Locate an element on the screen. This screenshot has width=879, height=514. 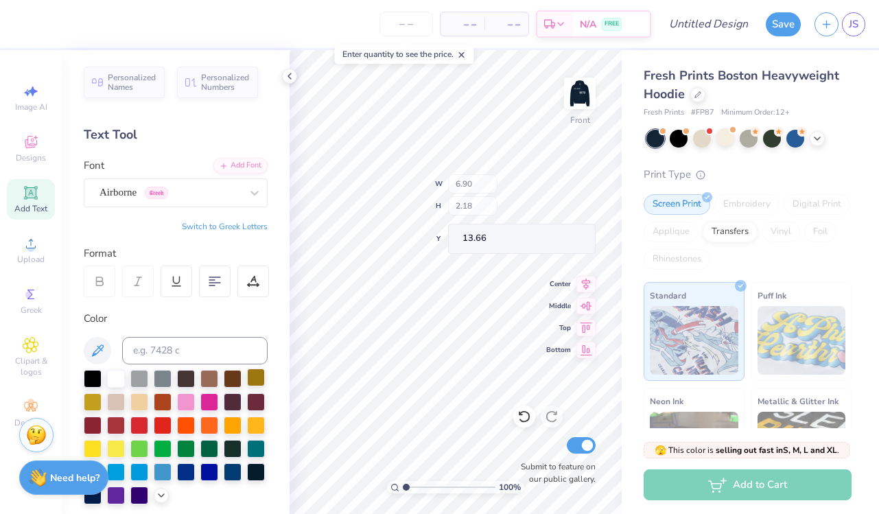
img: Neon Ink is located at coordinates (694, 446).